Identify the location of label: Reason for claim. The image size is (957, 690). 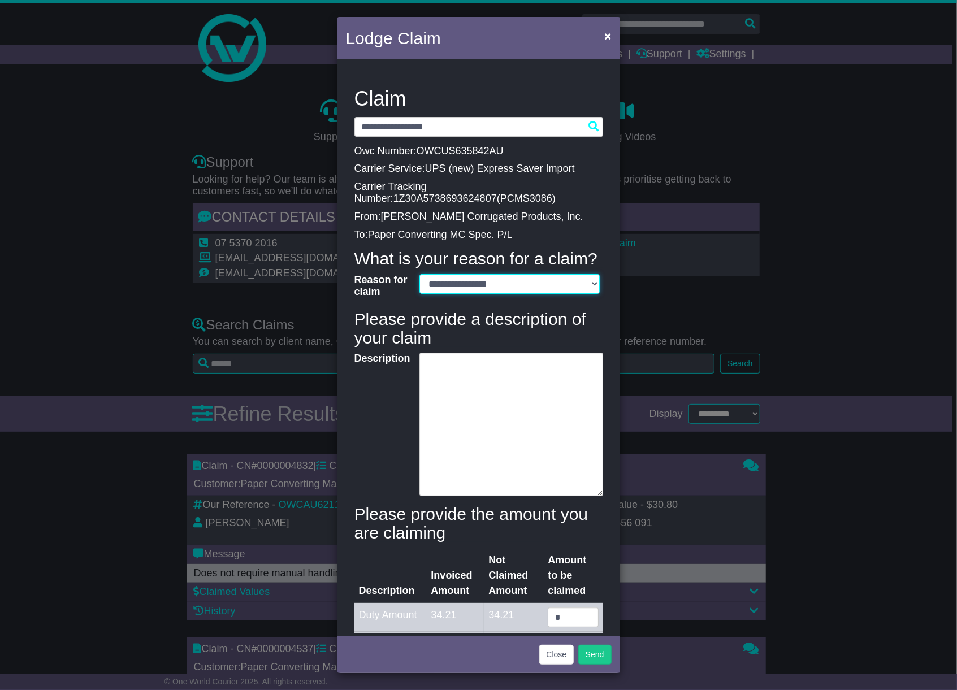
(381, 286).